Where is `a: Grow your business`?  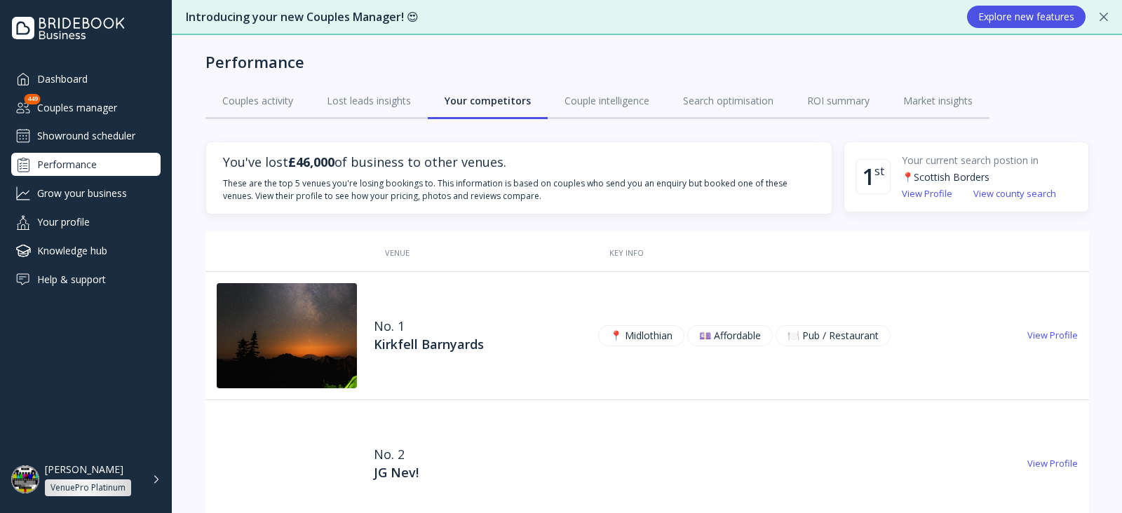 a: Grow your business is located at coordinates (86, 193).